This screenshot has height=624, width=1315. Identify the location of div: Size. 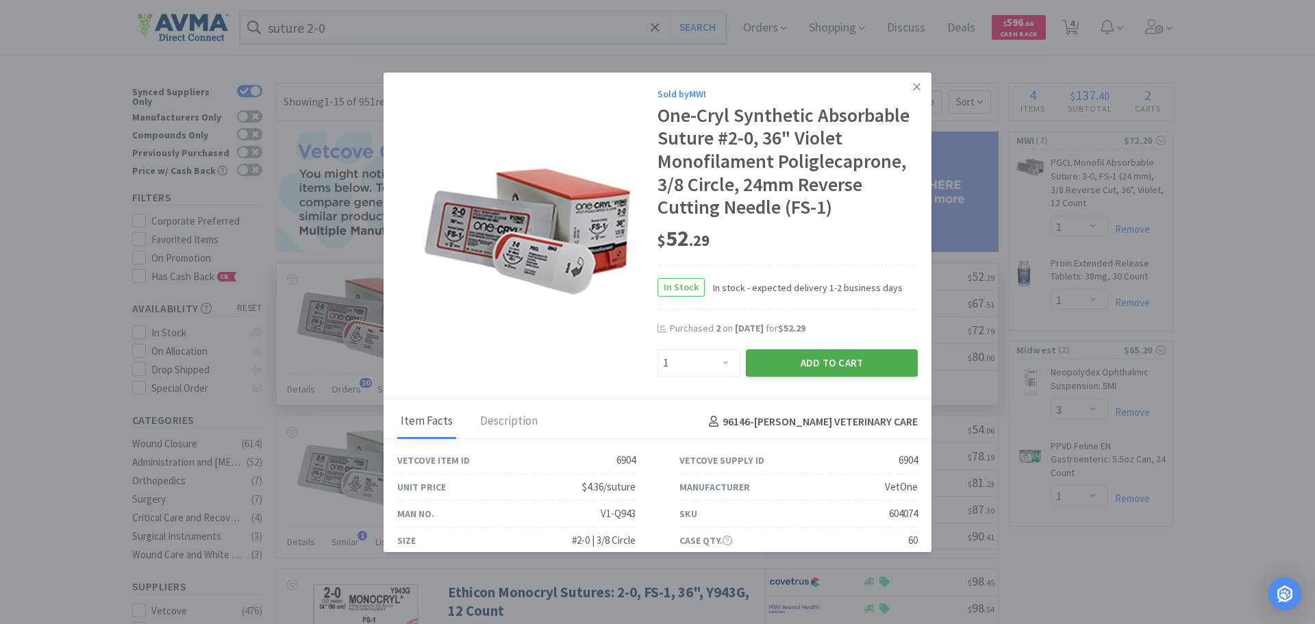
(406, 541).